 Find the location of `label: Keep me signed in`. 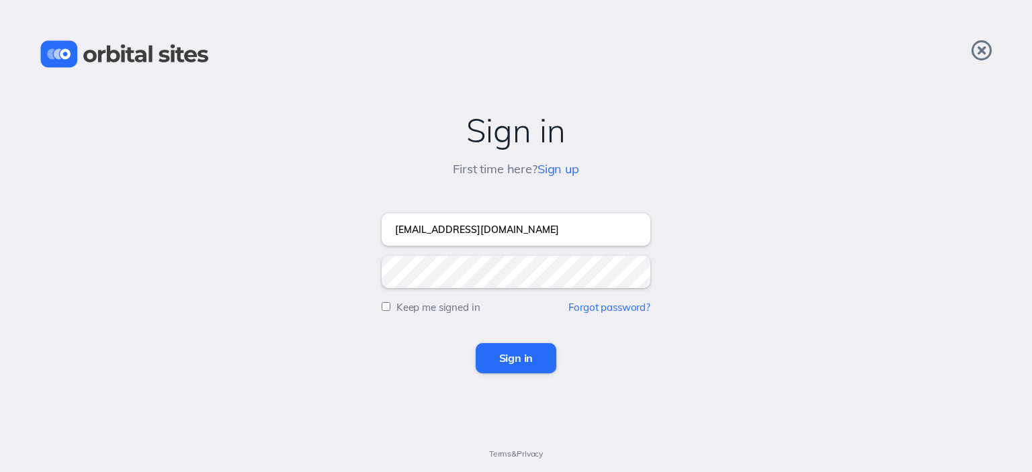

label: Keep me signed in is located at coordinates (438, 307).